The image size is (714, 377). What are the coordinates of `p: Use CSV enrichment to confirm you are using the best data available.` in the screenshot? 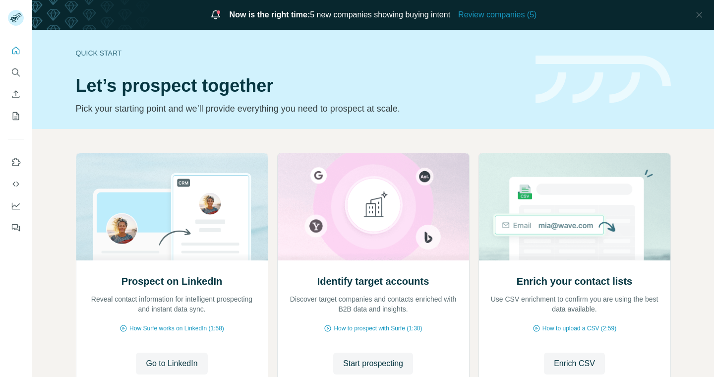 It's located at (575, 304).